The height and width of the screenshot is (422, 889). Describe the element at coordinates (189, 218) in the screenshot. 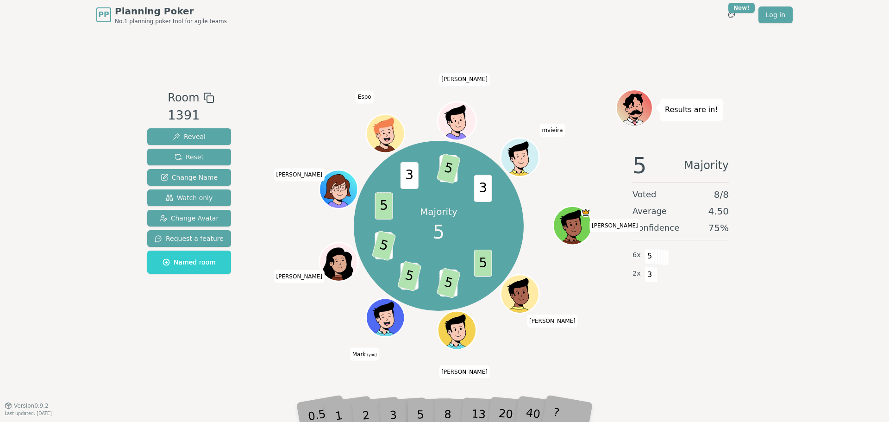

I see `span: Change Avatar` at that location.